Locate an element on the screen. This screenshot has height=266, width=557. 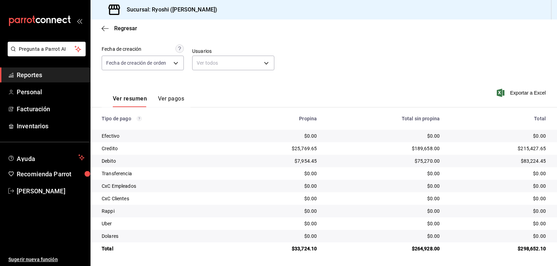
button: Regresar is located at coordinates (119, 28).